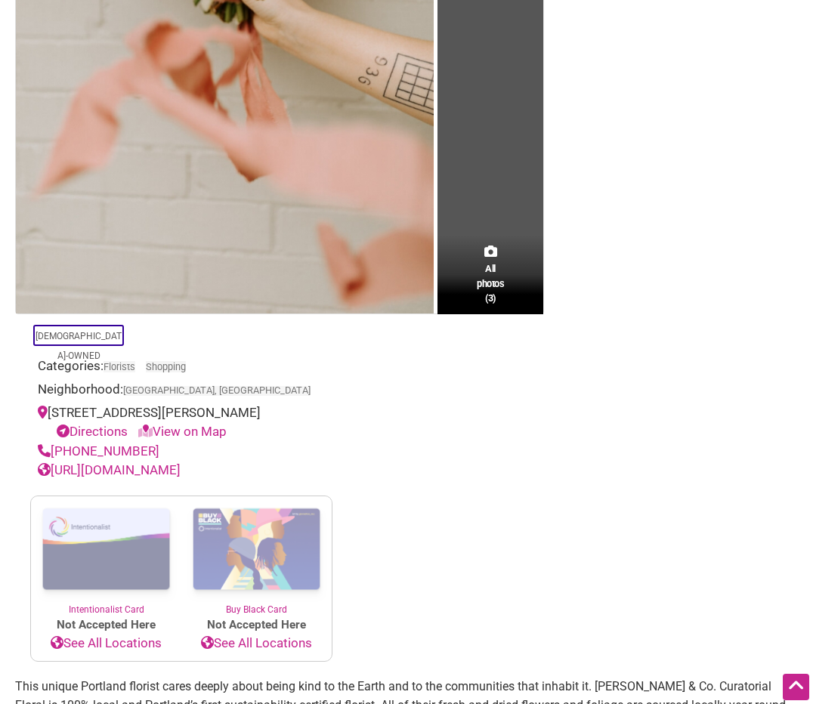 The width and height of the screenshot is (813, 704). I want to click on img: Intentionalist Card, so click(106, 549).